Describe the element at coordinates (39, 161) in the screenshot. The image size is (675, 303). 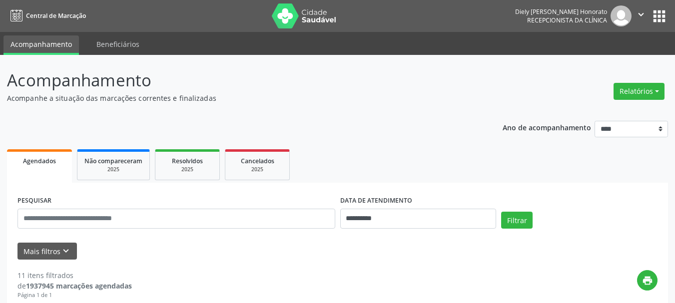
I see `span: Agendados` at that location.